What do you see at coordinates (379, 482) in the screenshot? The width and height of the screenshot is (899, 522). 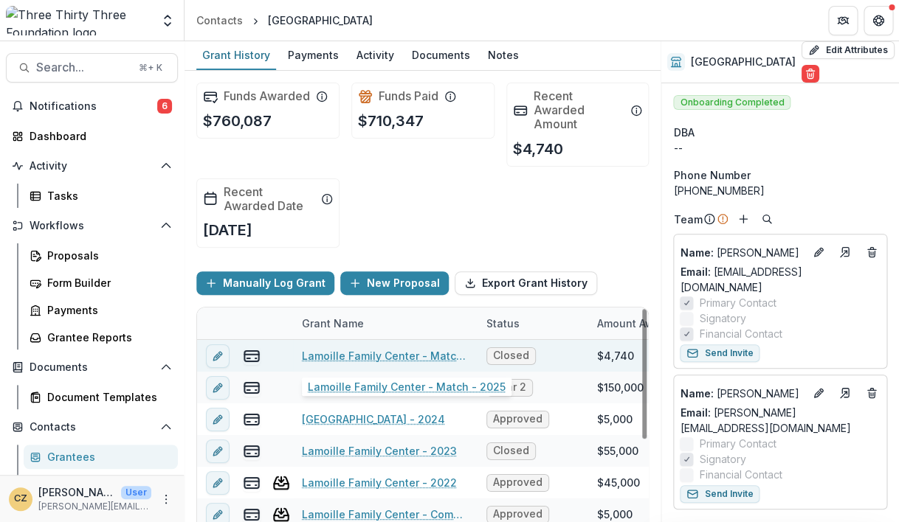 I see `a: Lamoille Family Center - 2022` at bounding box center [379, 482].